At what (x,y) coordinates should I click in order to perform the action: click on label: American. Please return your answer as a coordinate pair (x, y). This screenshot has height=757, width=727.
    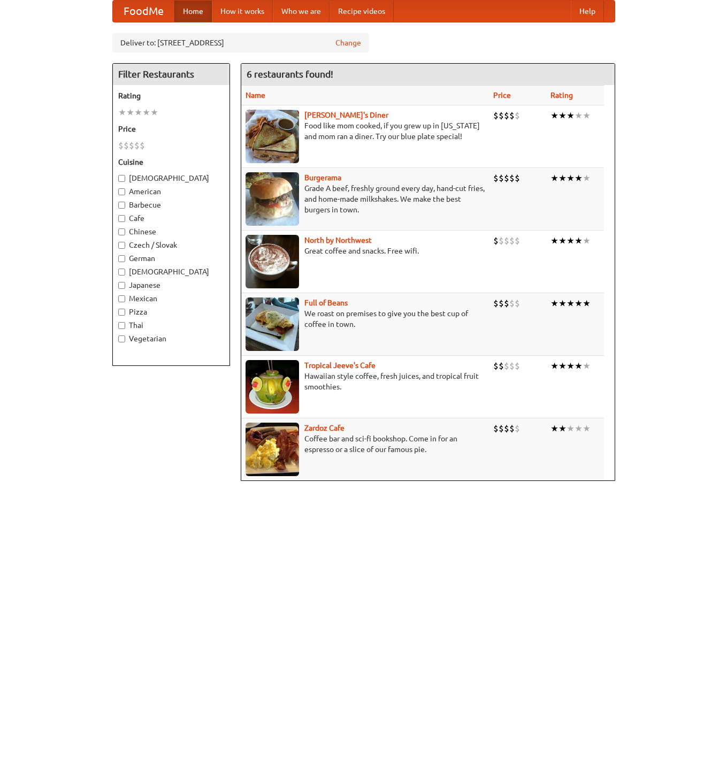
    Looking at the image, I should click on (171, 192).